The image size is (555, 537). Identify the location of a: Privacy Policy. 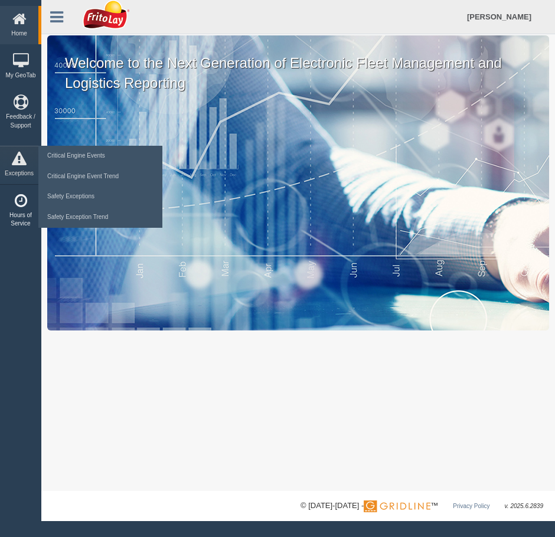
(471, 506).